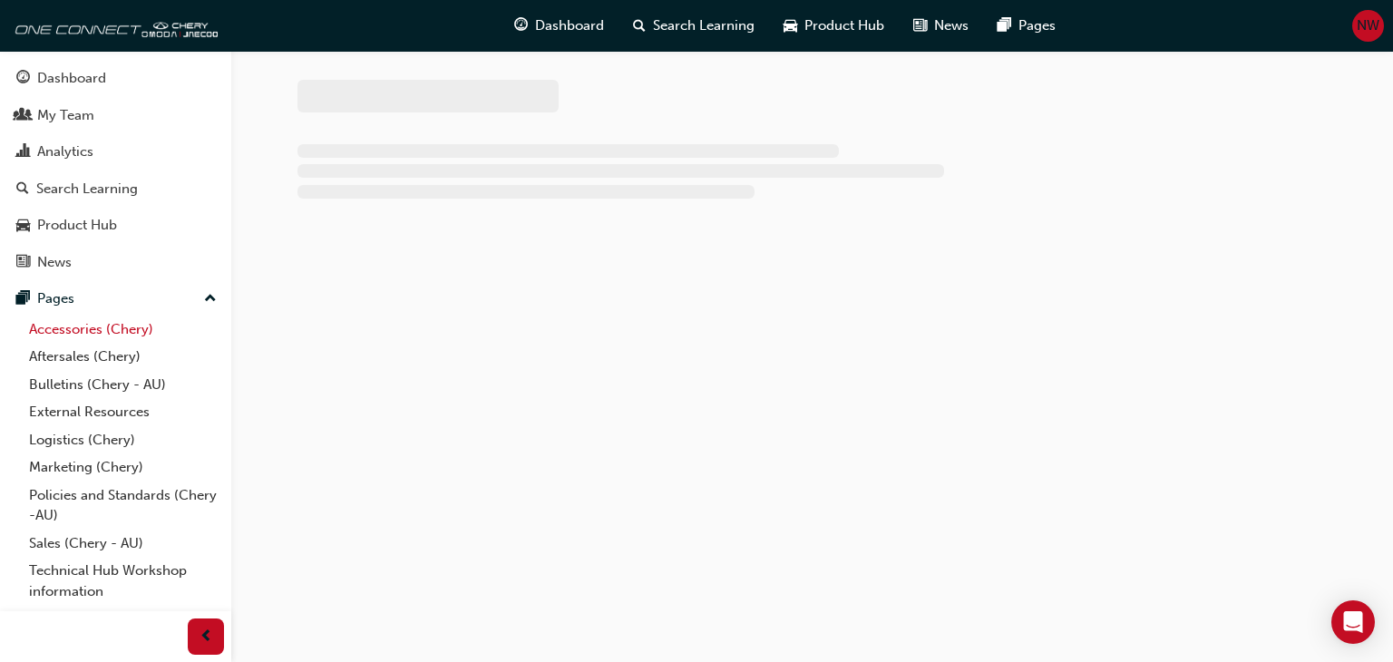  What do you see at coordinates (210, 299) in the screenshot?
I see `span: up-icon` at bounding box center [210, 299].